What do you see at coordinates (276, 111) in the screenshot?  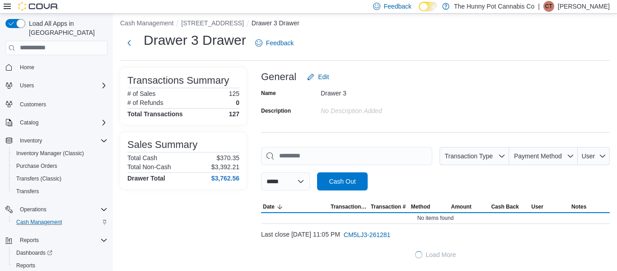 I see `label: Description` at bounding box center [276, 111].